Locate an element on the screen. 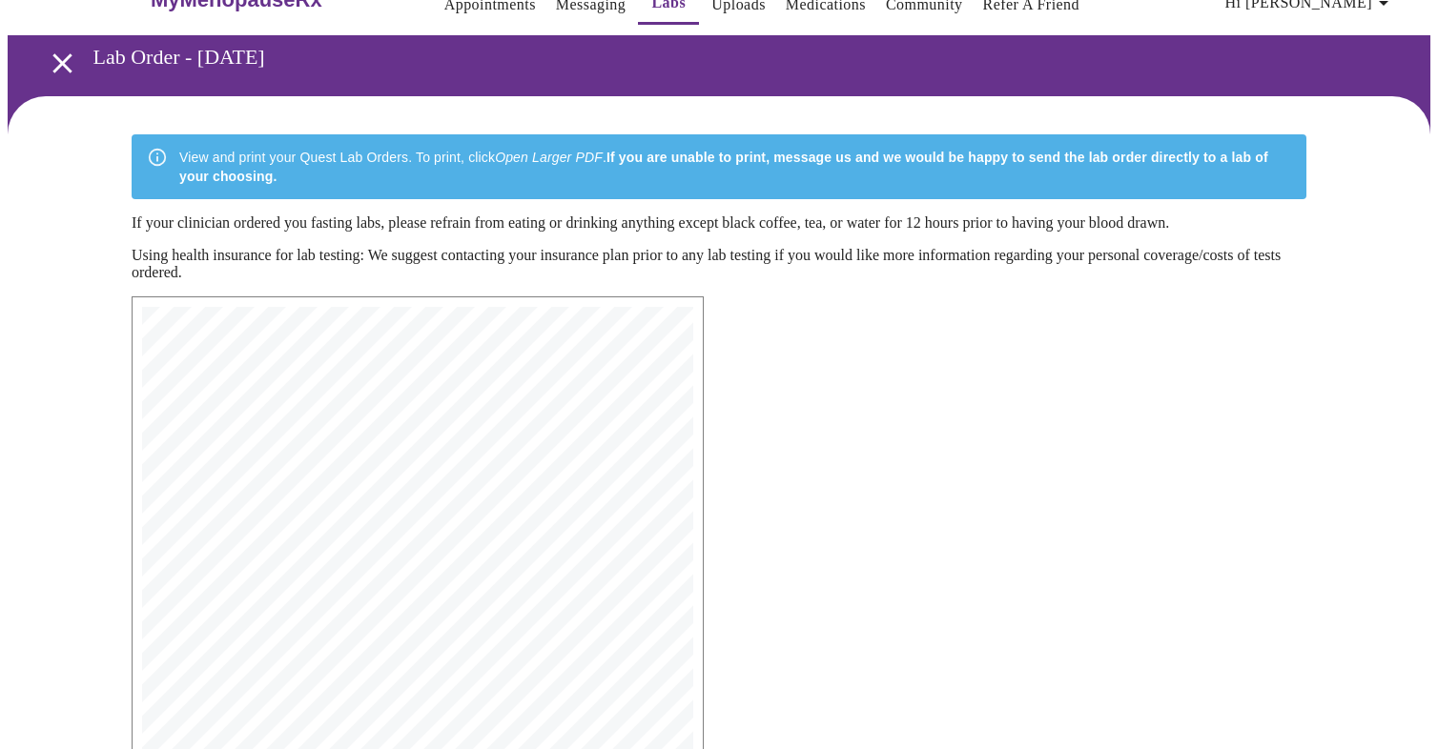 The height and width of the screenshot is (749, 1438). span: Insurance Bill is located at coordinates (242, 429).